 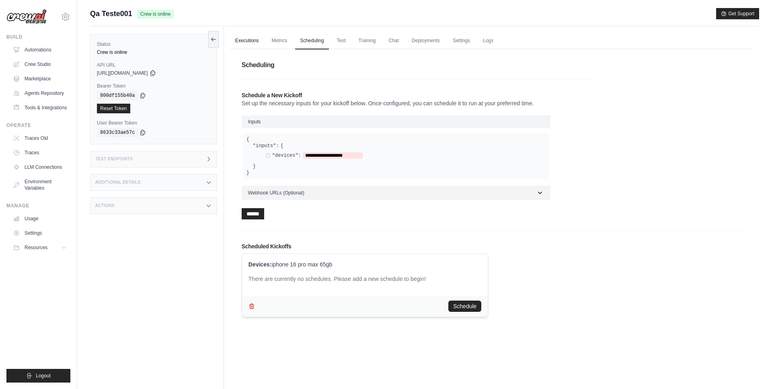 I want to click on h2: Schedule a New Kickoff, so click(x=415, y=95).